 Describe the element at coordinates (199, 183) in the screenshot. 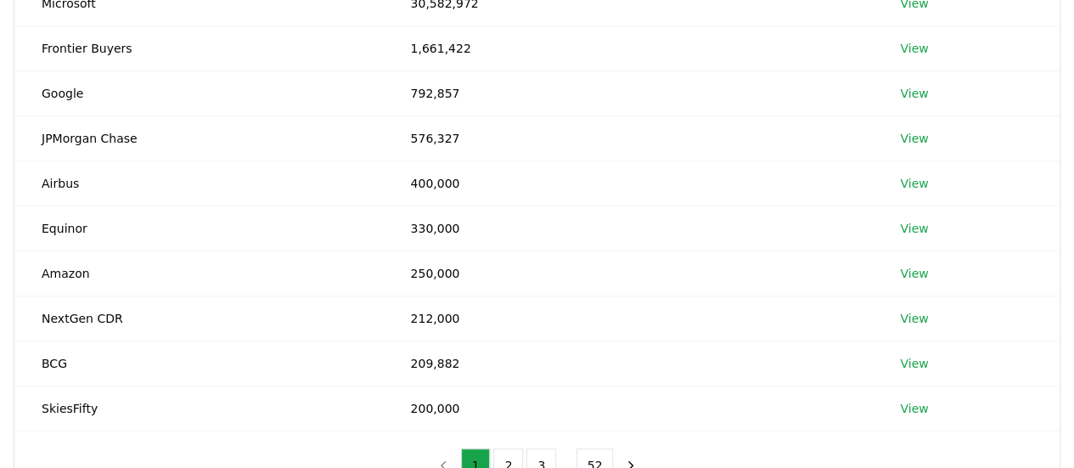

I see `td: Airbus` at that location.